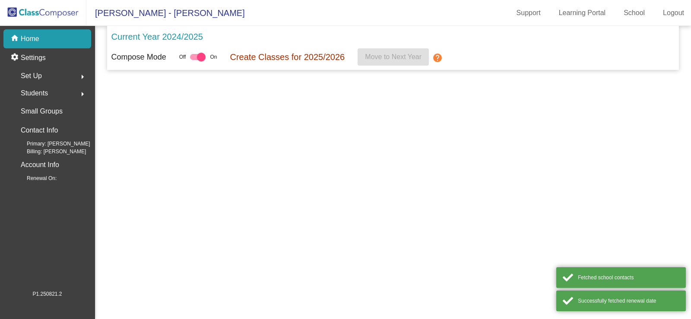 Image resolution: width=691 pixels, height=319 pixels. What do you see at coordinates (582, 13) in the screenshot?
I see `a: Learning Portal` at bounding box center [582, 13].